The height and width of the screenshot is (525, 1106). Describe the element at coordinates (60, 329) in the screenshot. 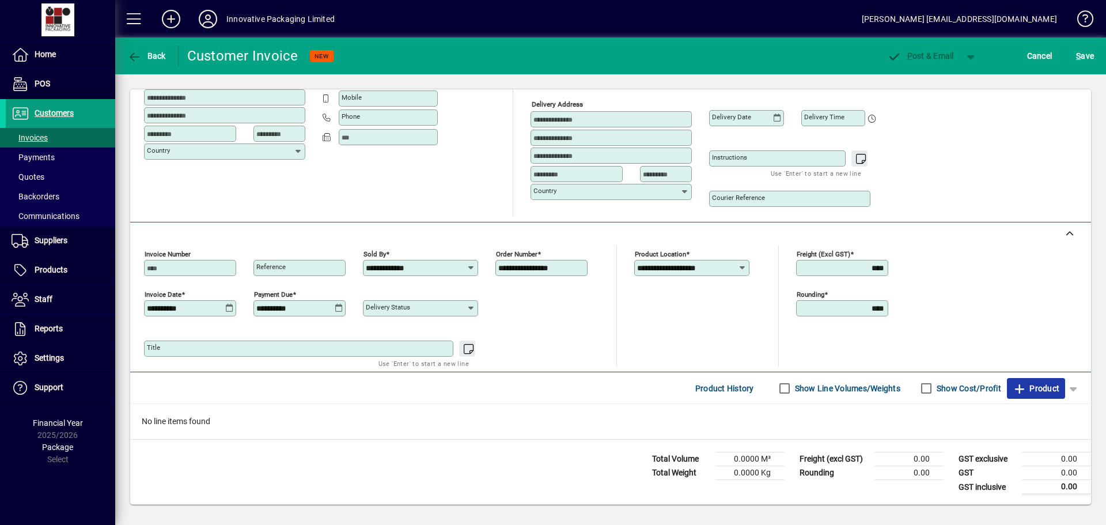

I see `a: Reports` at that location.